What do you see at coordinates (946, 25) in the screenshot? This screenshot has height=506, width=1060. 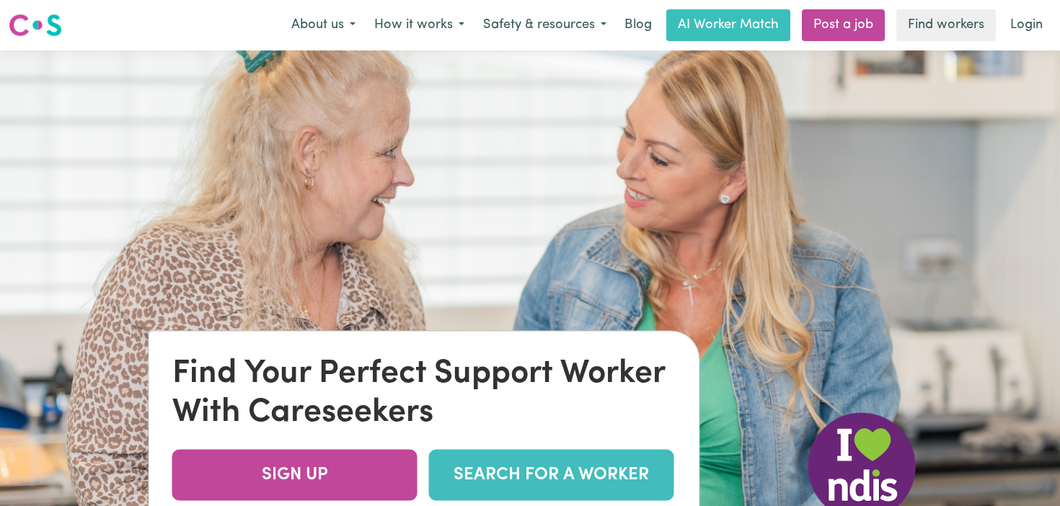 I see `a: Find workers` at bounding box center [946, 25].